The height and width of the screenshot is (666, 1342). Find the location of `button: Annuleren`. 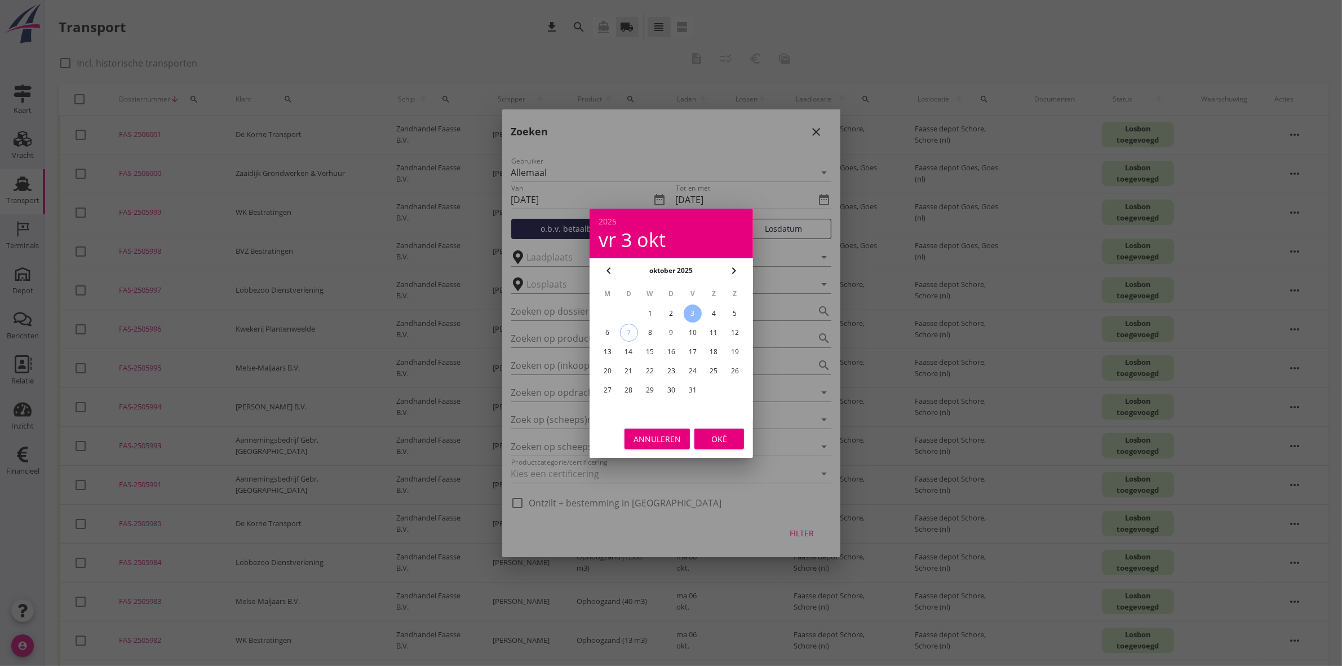

button: Annuleren is located at coordinates (657, 438).